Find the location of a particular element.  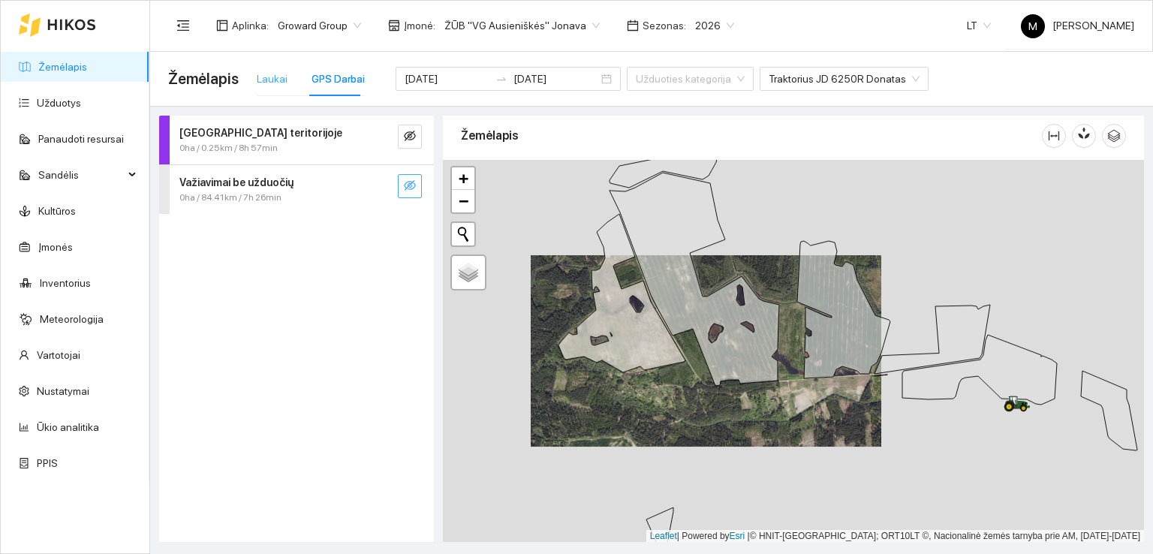

span: calendar is located at coordinates (633, 26).